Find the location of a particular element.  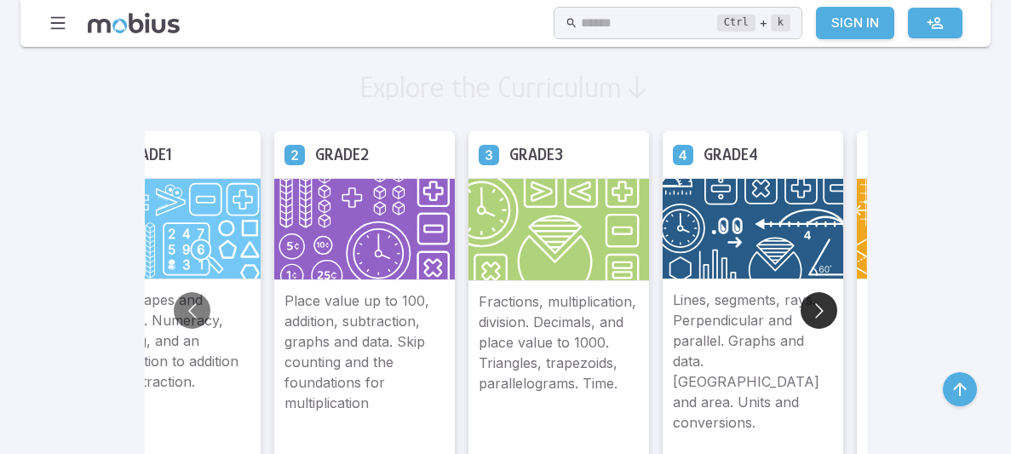

a: Grade 2 is located at coordinates (295, 154).